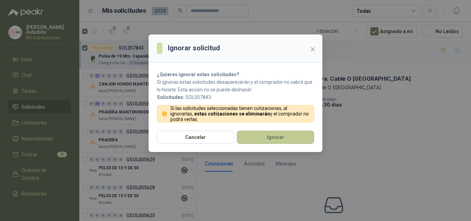  I want to click on span: close, so click(313, 49).